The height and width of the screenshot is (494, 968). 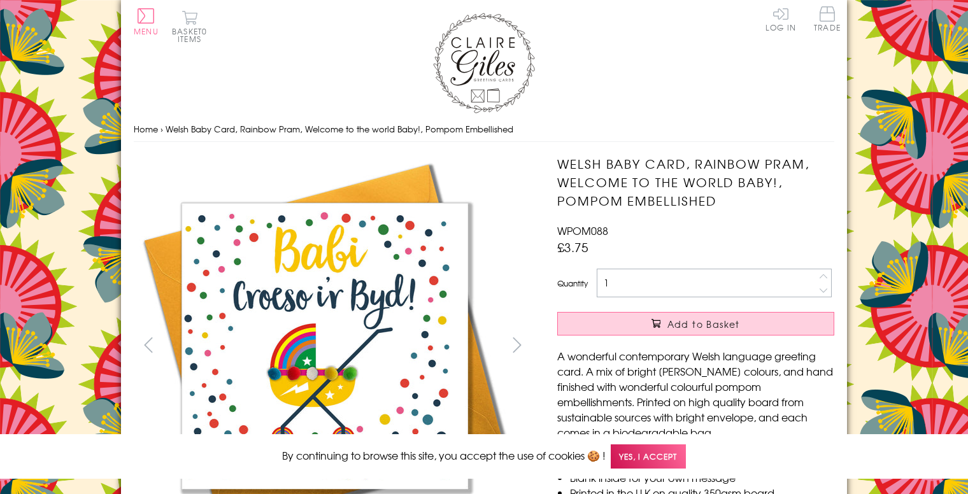 What do you see at coordinates (648, 457) in the screenshot?
I see `span: Yes, I accept` at bounding box center [648, 457].